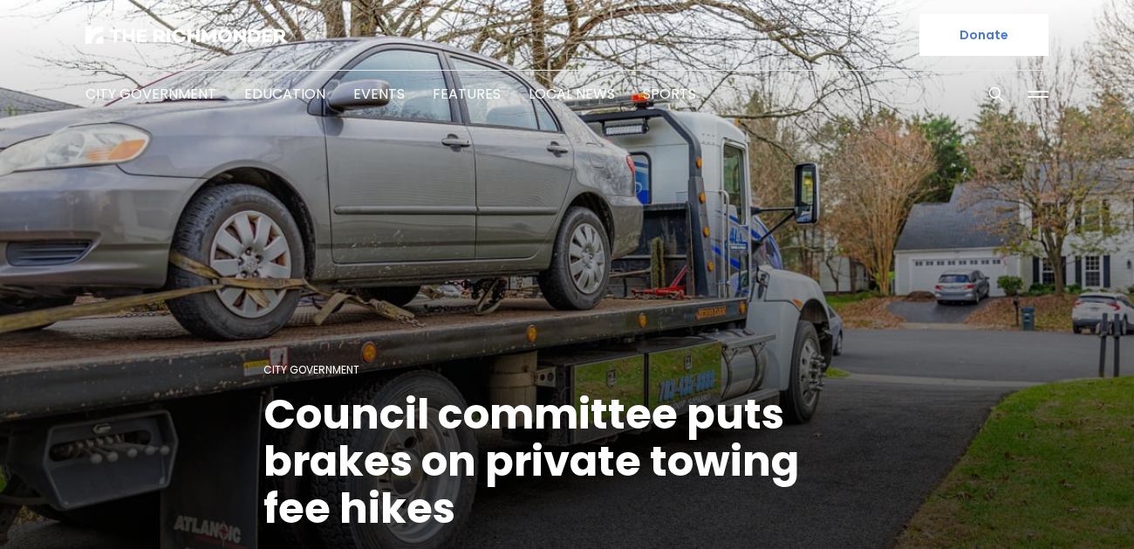 The image size is (1134, 549). I want to click on h1: Council committee puts brakes on private towing fee hikes, so click(567, 461).